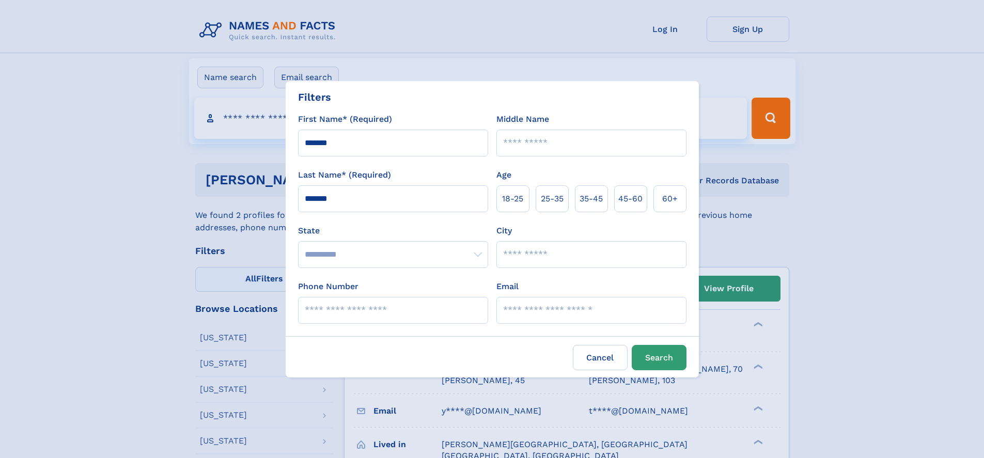  What do you see at coordinates (670, 199) in the screenshot?
I see `span: 60+` at bounding box center [670, 199].